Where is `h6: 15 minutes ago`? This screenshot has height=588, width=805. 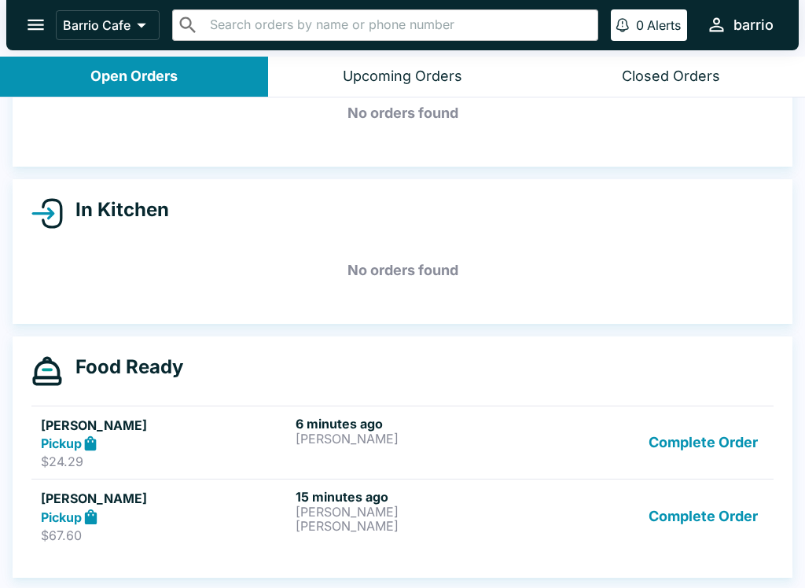
h6: 15 minutes ago is located at coordinates (420, 497).